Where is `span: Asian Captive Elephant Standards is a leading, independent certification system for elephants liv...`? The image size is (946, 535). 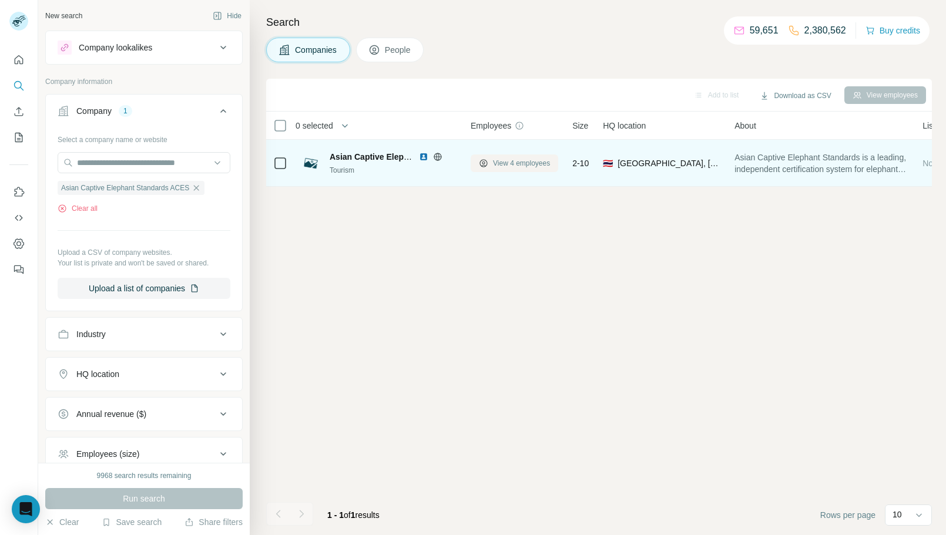
span: Asian Captive Elephant Standards is a leading, independent certification system for elephants liv... is located at coordinates (821, 163).